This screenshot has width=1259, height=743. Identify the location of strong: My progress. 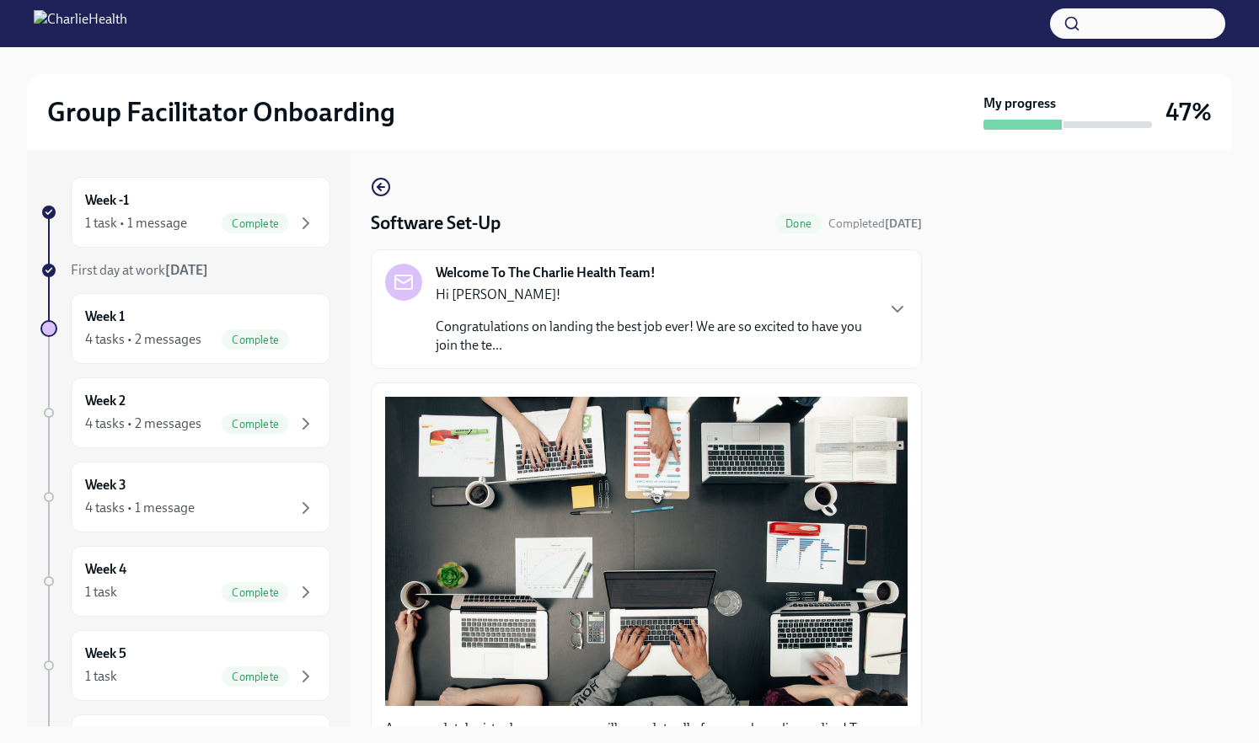
(1020, 104).